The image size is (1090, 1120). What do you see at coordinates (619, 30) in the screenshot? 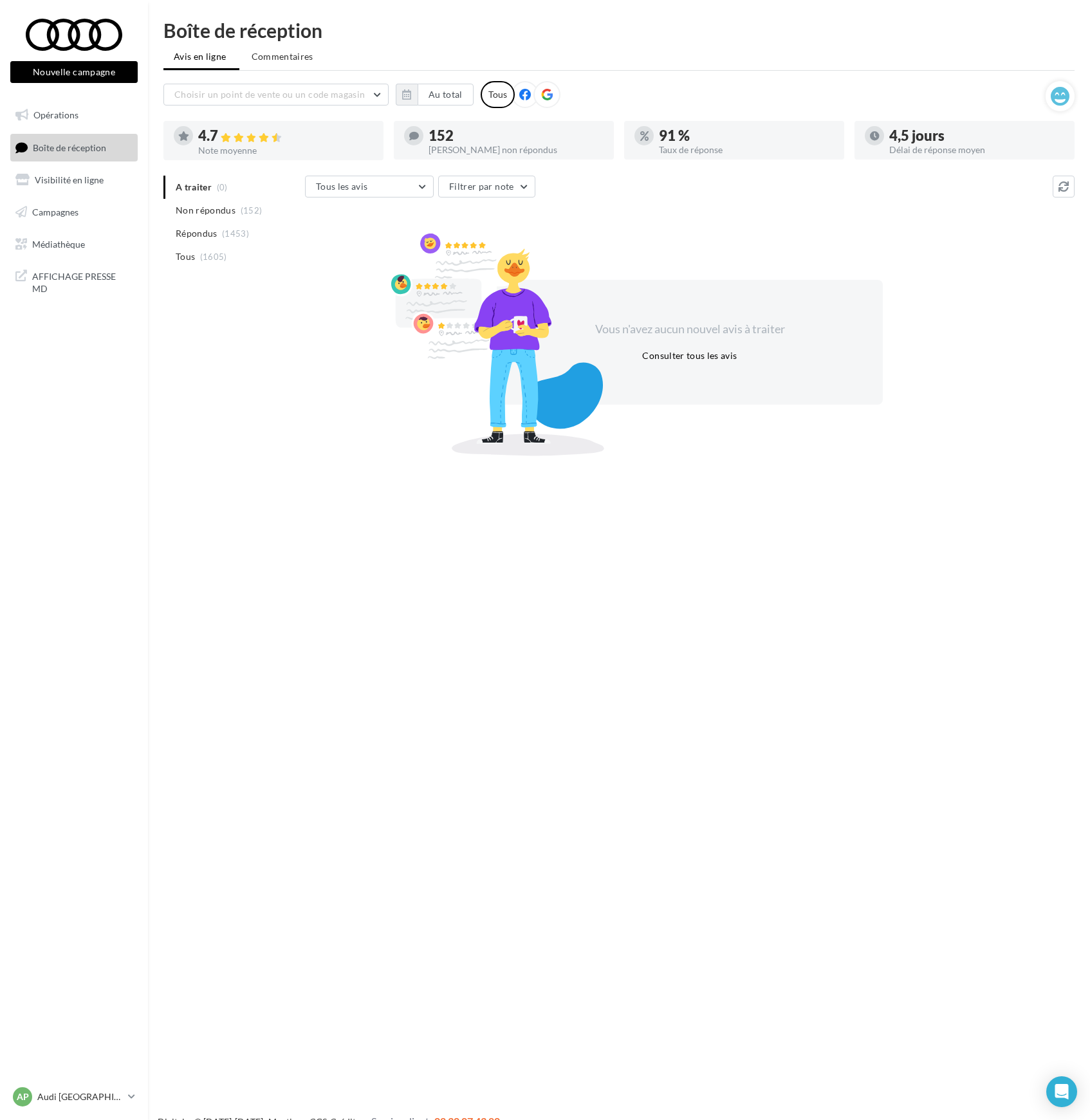
I see `div: Boîte de réception` at bounding box center [619, 30].